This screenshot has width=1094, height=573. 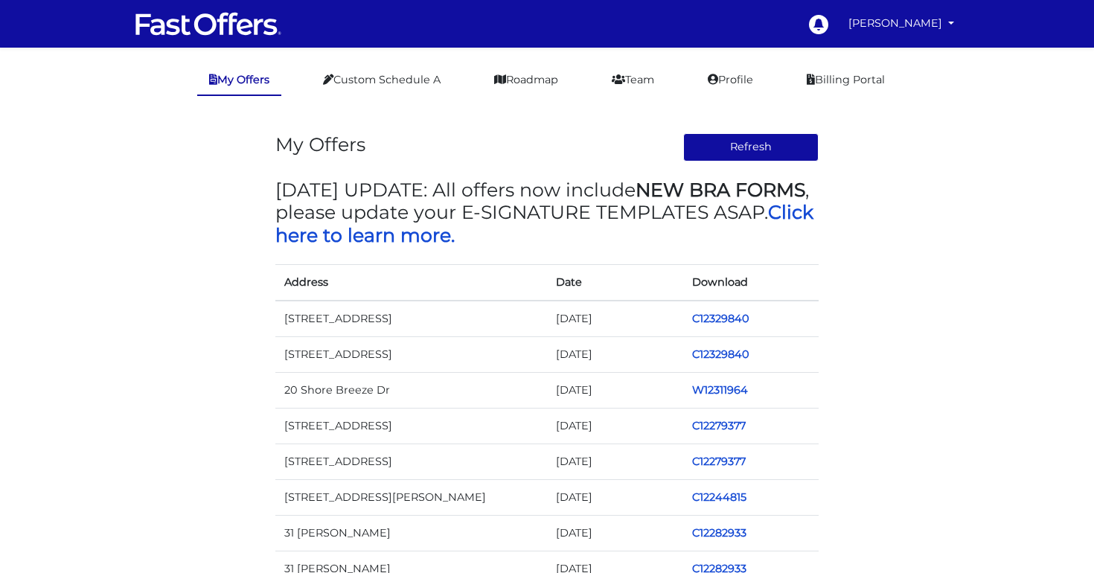 I want to click on a: My Offers, so click(x=239, y=80).